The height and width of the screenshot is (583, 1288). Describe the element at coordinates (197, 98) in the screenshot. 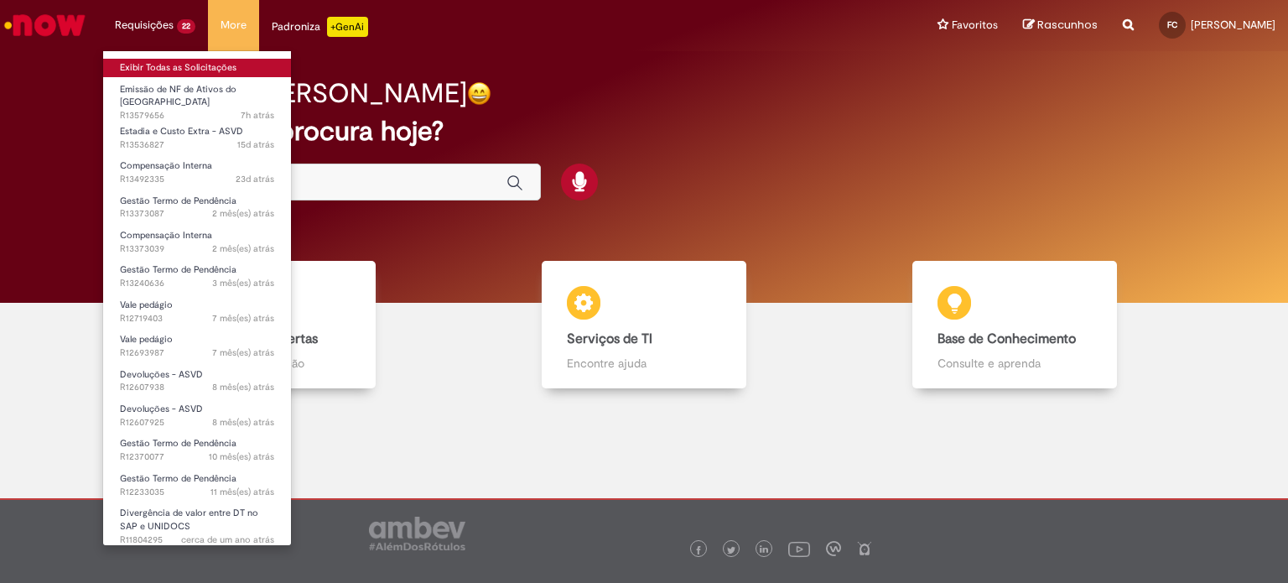

I see `a: Aberto R13579656 : Emissão de NF de Ativos do ASVD` at that location.